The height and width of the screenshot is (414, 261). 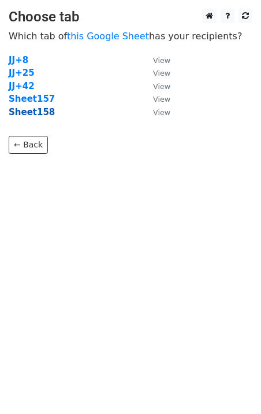 I want to click on a: JJ+25, so click(x=21, y=73).